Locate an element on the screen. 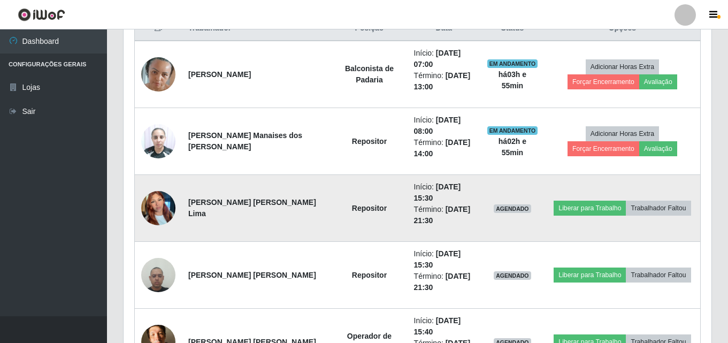 This screenshot has width=728, height=343. strong: há 02 h e 55 min is located at coordinates (512, 147).